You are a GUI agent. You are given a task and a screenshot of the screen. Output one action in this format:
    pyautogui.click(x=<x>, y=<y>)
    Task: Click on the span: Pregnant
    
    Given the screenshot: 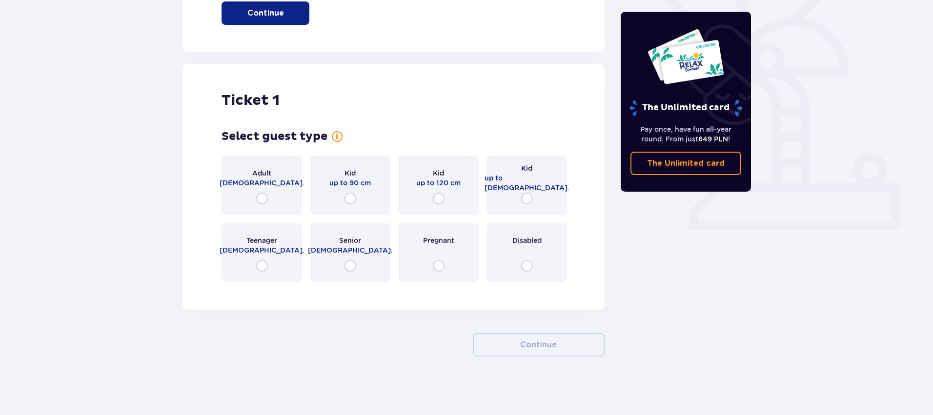 What is the action you would take?
    pyautogui.click(x=439, y=241)
    